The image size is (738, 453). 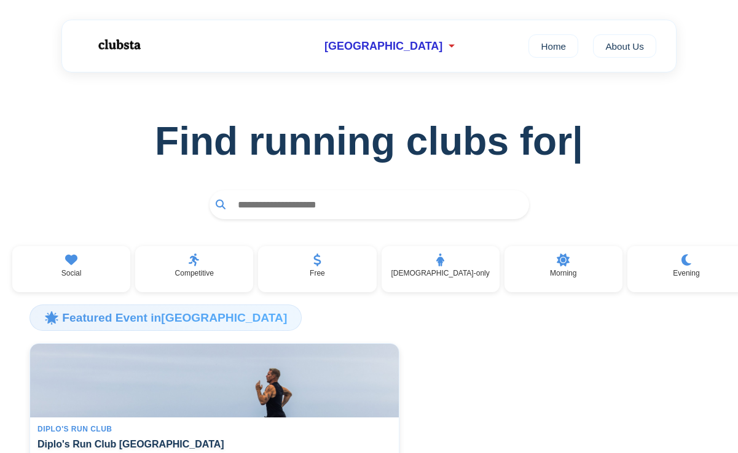 What do you see at coordinates (119, 45) in the screenshot?
I see `img: Logo` at bounding box center [119, 45].